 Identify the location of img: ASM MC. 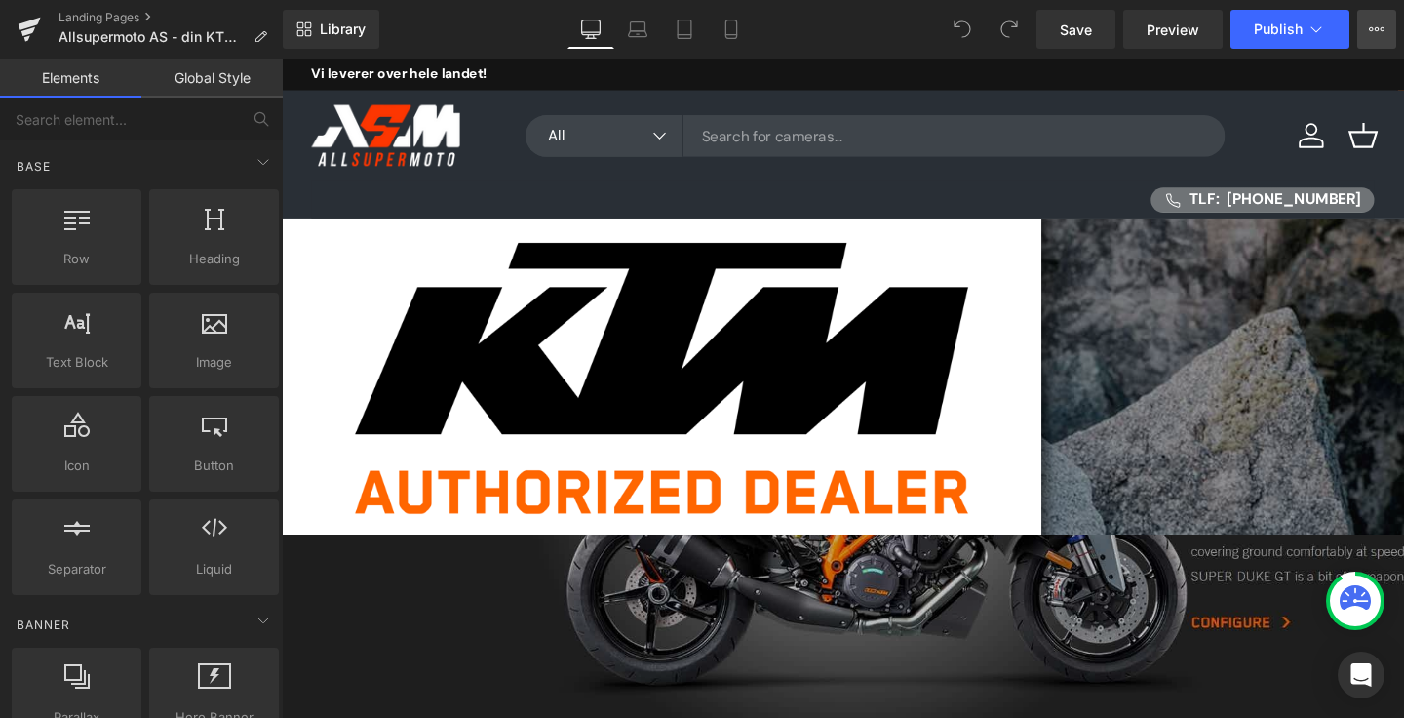
(109, 81).